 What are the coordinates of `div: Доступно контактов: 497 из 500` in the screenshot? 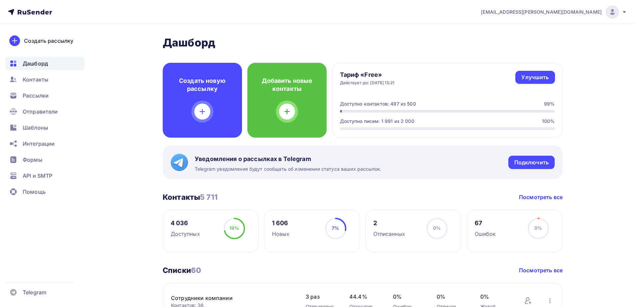 It's located at (378, 104).